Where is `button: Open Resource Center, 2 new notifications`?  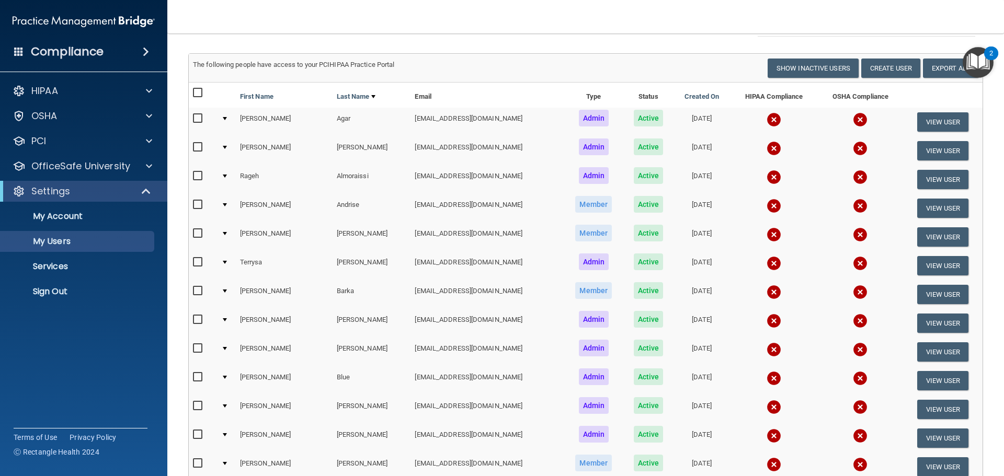 button: Open Resource Center, 2 new notifications is located at coordinates (977, 62).